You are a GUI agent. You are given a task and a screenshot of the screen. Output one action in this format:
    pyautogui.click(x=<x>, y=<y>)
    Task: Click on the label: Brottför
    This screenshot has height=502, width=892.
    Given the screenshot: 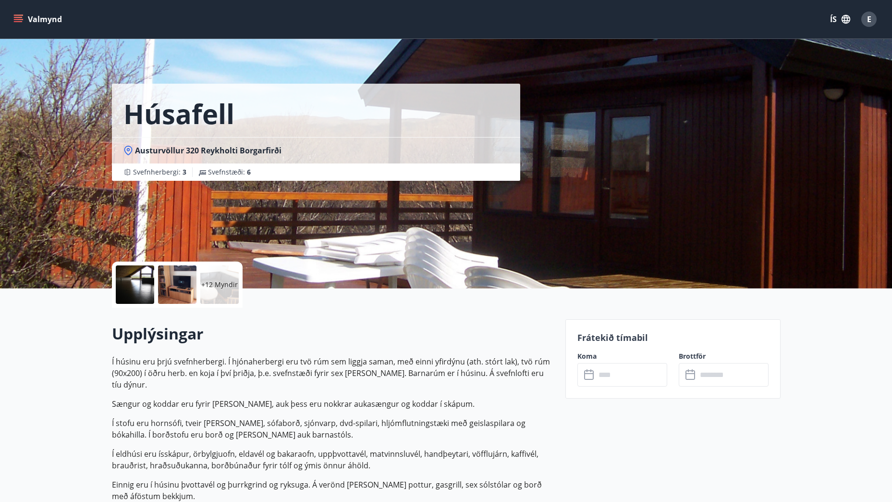 What is the action you would take?
    pyautogui.click(x=724, y=356)
    